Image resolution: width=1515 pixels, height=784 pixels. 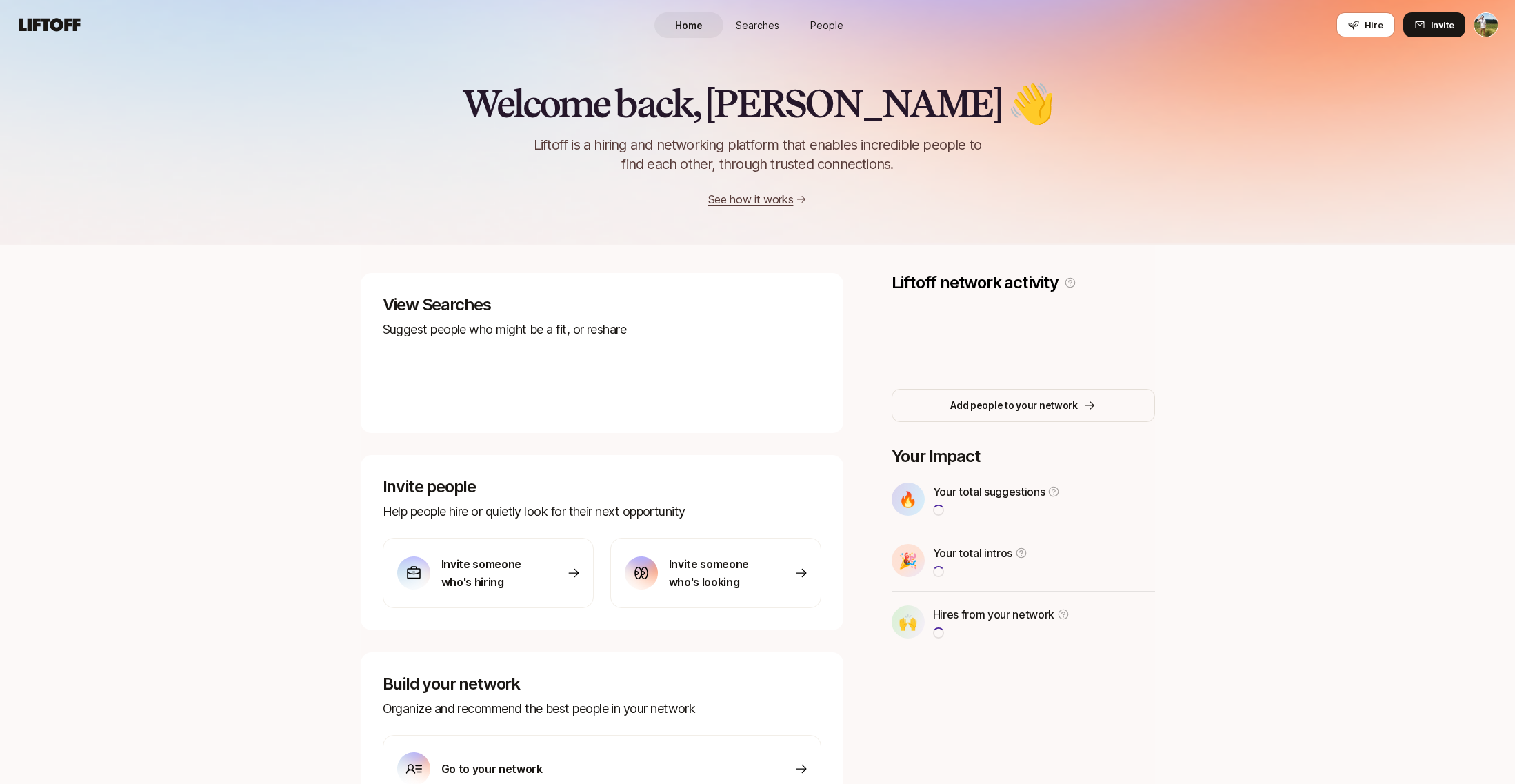 What do you see at coordinates (602, 684) in the screenshot?
I see `p: Build your network` at bounding box center [602, 684].